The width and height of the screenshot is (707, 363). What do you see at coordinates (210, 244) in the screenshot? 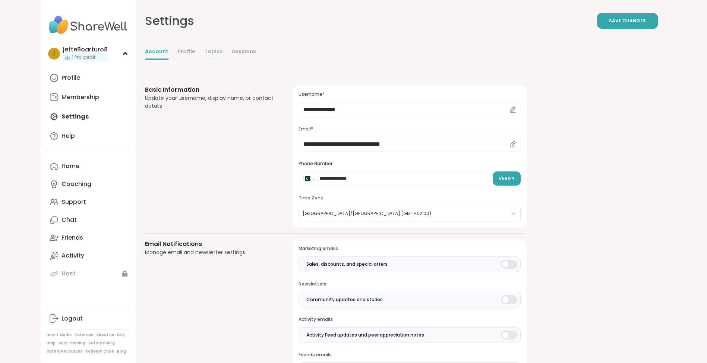
I see `h3: Email Notifications` at bounding box center [210, 244].